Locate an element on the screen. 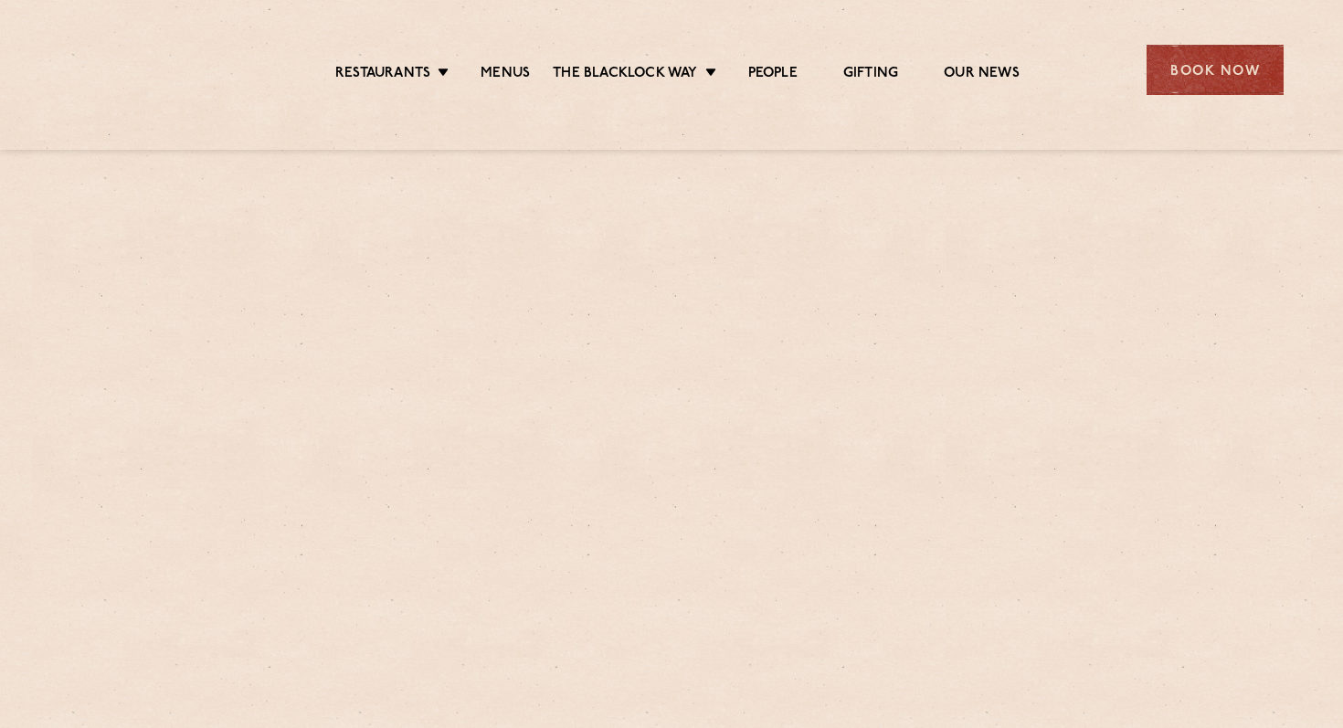  a: Our News is located at coordinates (981, 75).